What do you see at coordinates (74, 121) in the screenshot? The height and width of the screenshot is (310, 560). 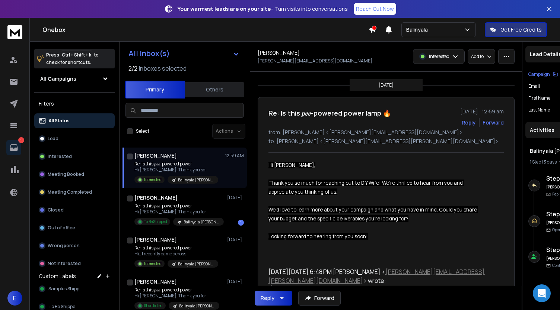 I see `button: All Status` at bounding box center [74, 121].